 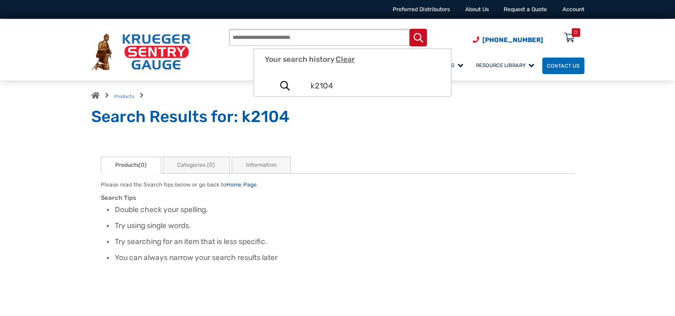 What do you see at coordinates (196, 165) in the screenshot?
I see `a: Categories (0)` at bounding box center [196, 165].